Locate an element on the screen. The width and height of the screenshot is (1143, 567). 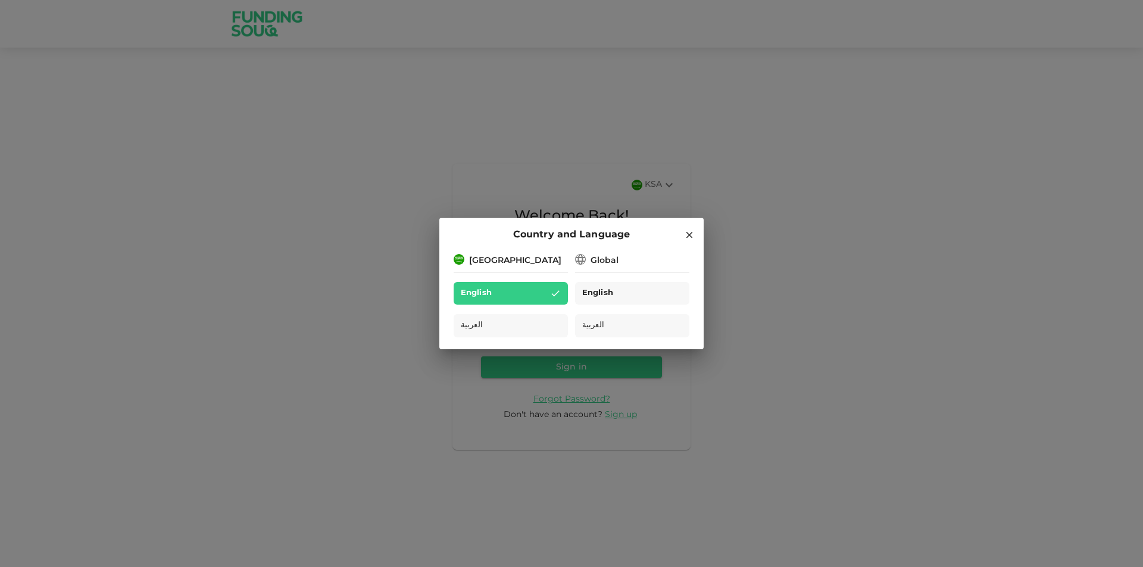
img: flag-sa.b9a346574cdc8950dd34b50780441f57.svg is located at coordinates (459, 259).